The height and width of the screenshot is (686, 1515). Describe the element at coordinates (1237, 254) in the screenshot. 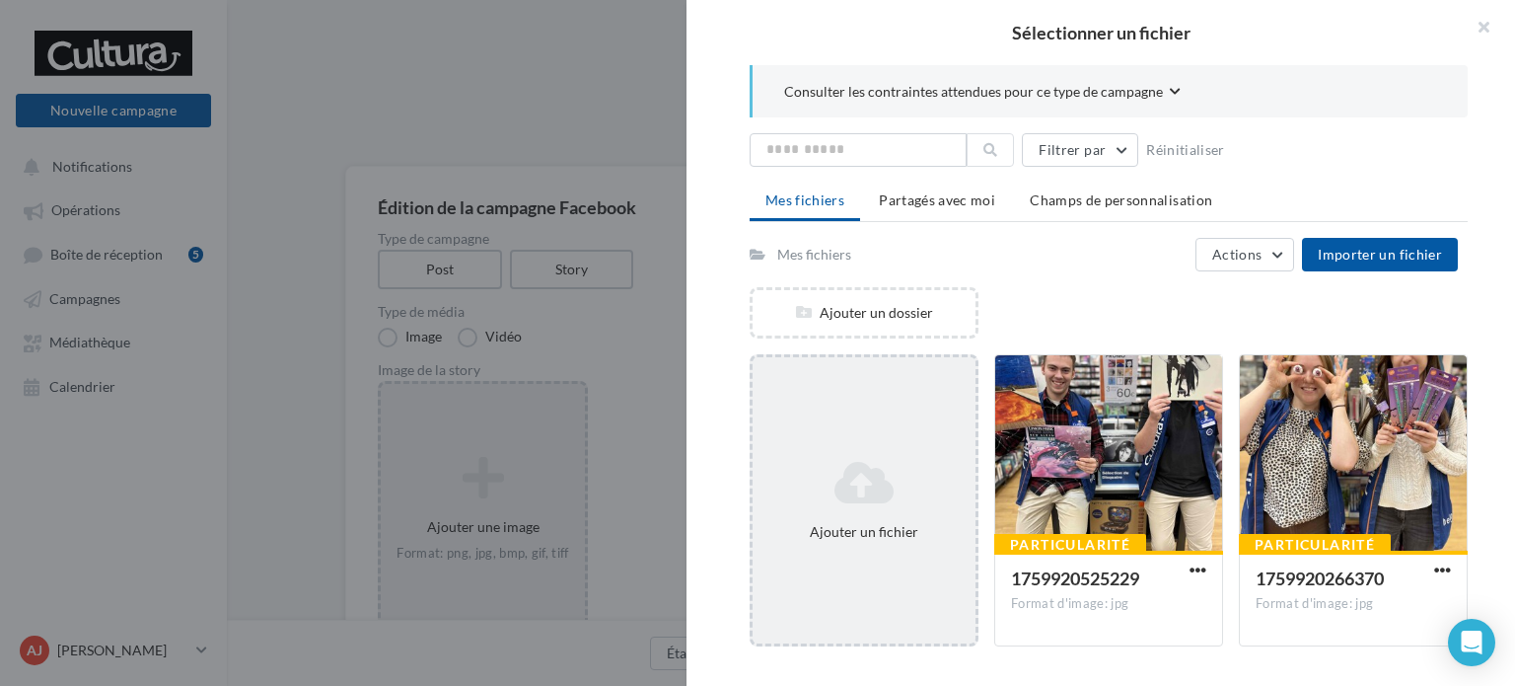

I see `span: Actions` at that location.